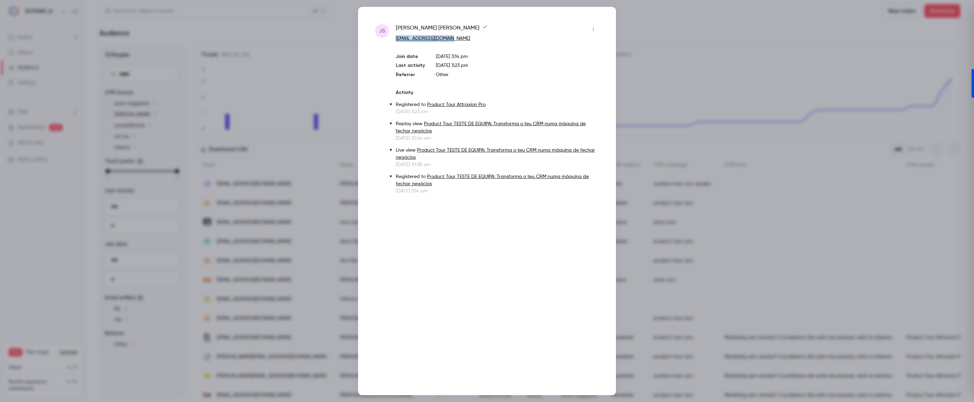  Describe the element at coordinates (410, 75) in the screenshot. I see `p: Referrer` at that location.